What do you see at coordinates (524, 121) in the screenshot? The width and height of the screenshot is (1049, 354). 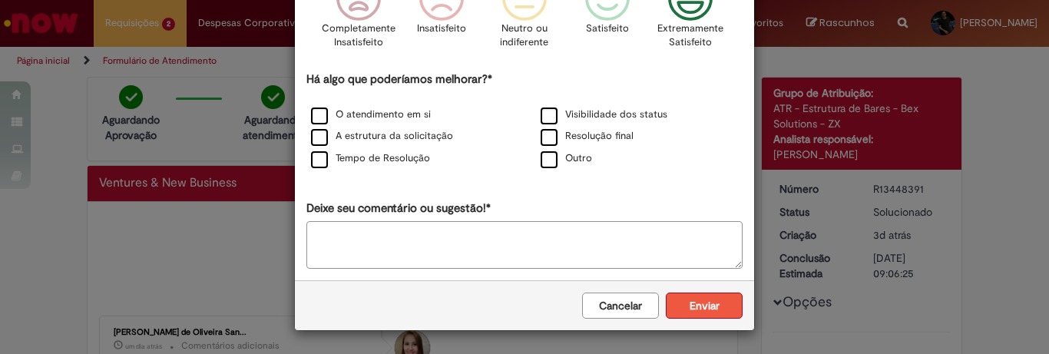 I see `div: Há algo que poderíamos melhorar?*` at bounding box center [524, 121].